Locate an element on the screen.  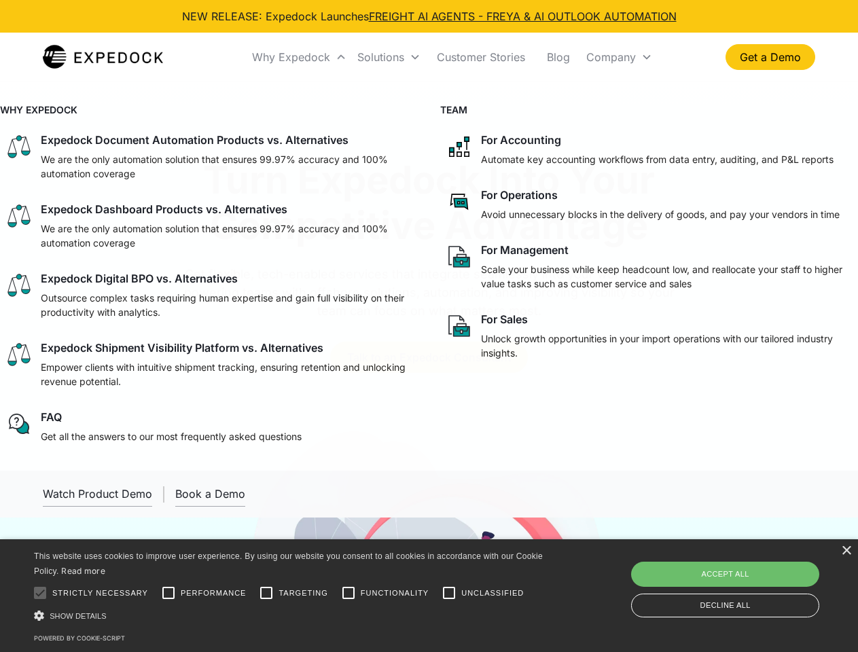
span: Functionality is located at coordinates (395, 593).